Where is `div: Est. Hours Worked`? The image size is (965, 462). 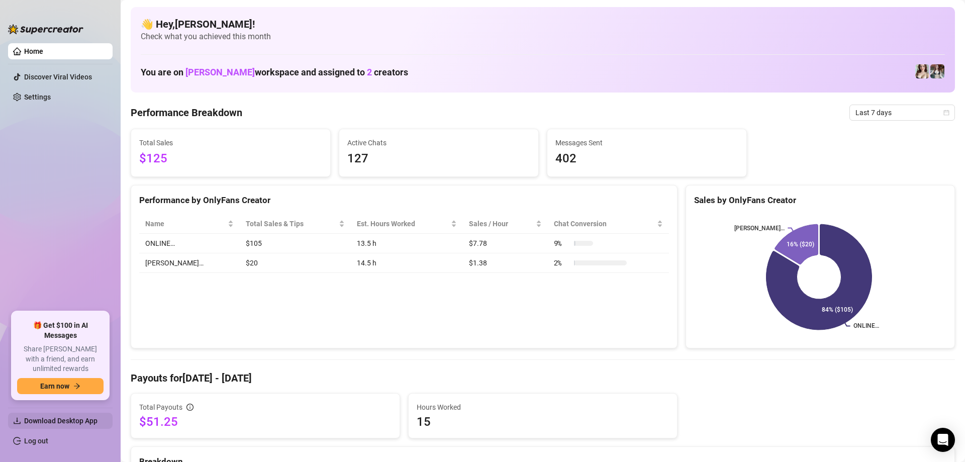 div: Est. Hours Worked is located at coordinates (402, 224).